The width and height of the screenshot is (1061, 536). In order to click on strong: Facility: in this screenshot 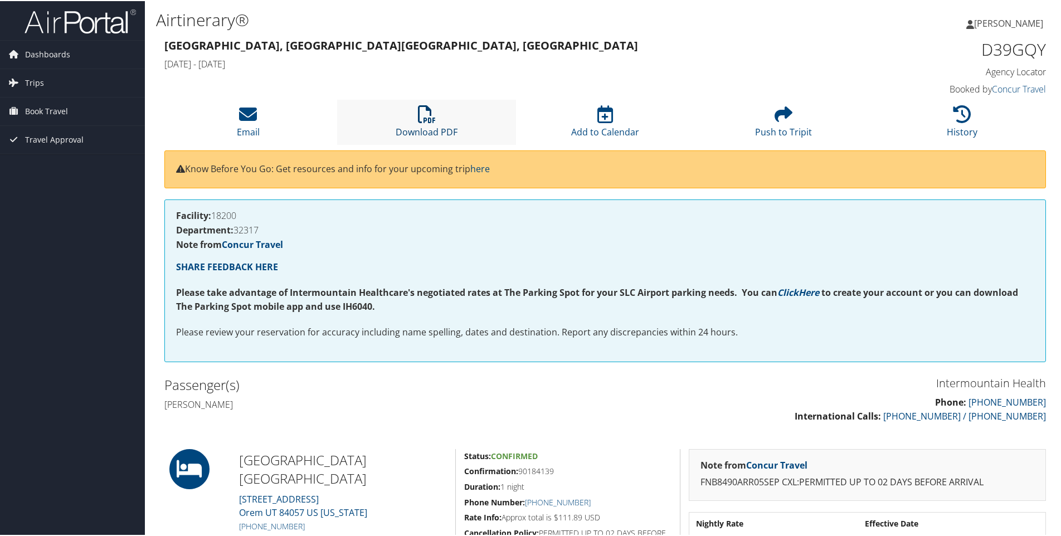, I will do `click(193, 214)`.